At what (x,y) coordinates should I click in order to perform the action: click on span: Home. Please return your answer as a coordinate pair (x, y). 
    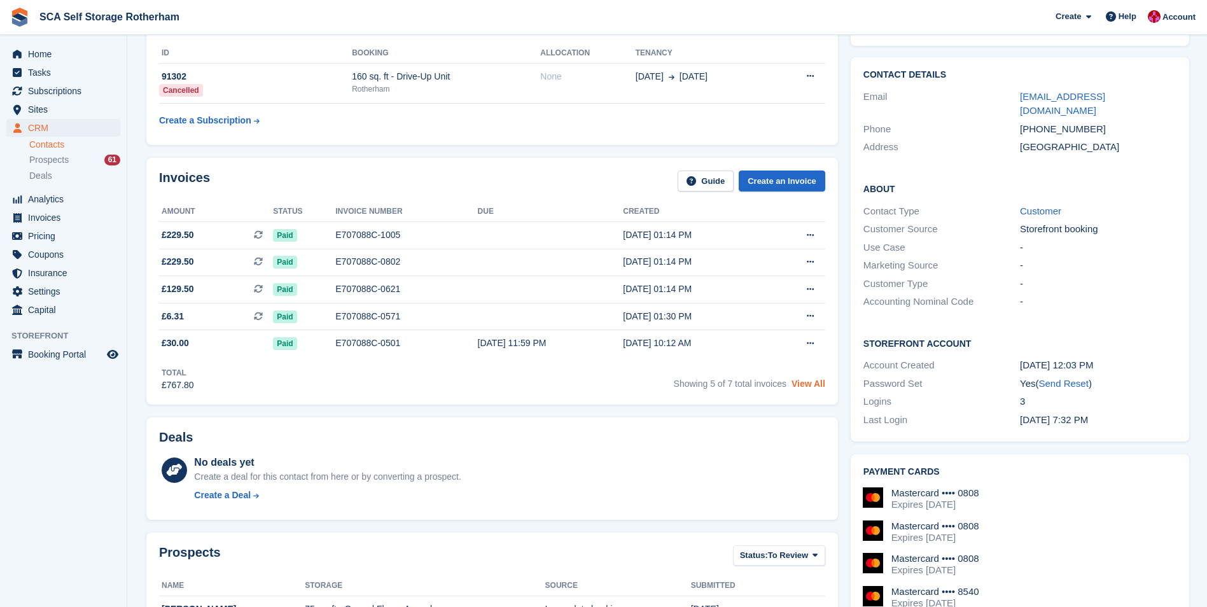
    Looking at the image, I should click on (66, 54).